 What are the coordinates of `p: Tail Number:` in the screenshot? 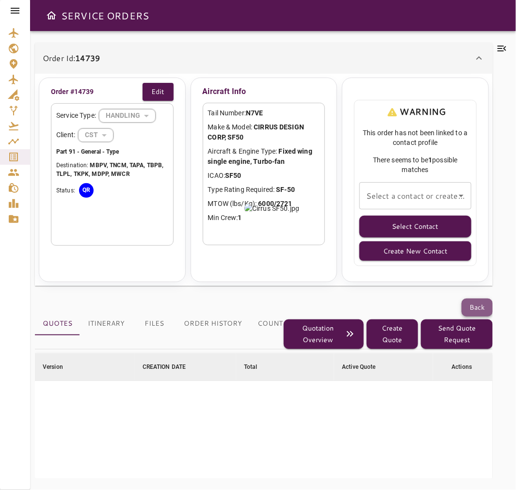 It's located at (264, 113).